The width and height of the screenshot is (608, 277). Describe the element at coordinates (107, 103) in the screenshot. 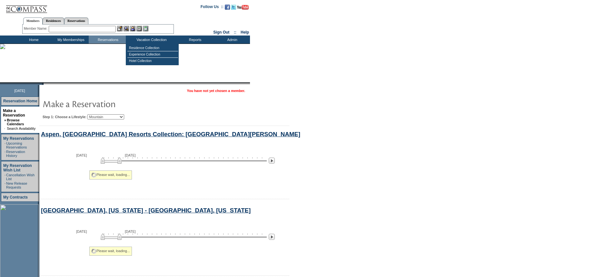

I see `img: pgTtlMakeReservation.gif` at that location.